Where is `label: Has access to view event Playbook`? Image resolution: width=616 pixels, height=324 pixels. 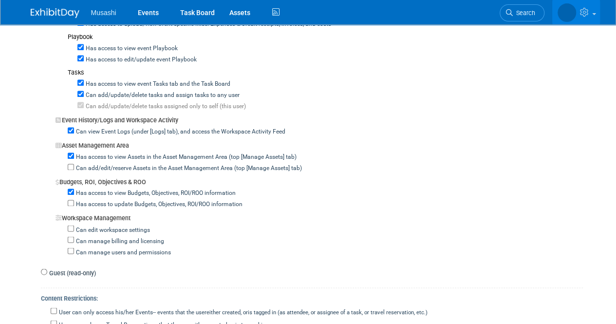 label: Has access to view event Playbook is located at coordinates (130, 49).